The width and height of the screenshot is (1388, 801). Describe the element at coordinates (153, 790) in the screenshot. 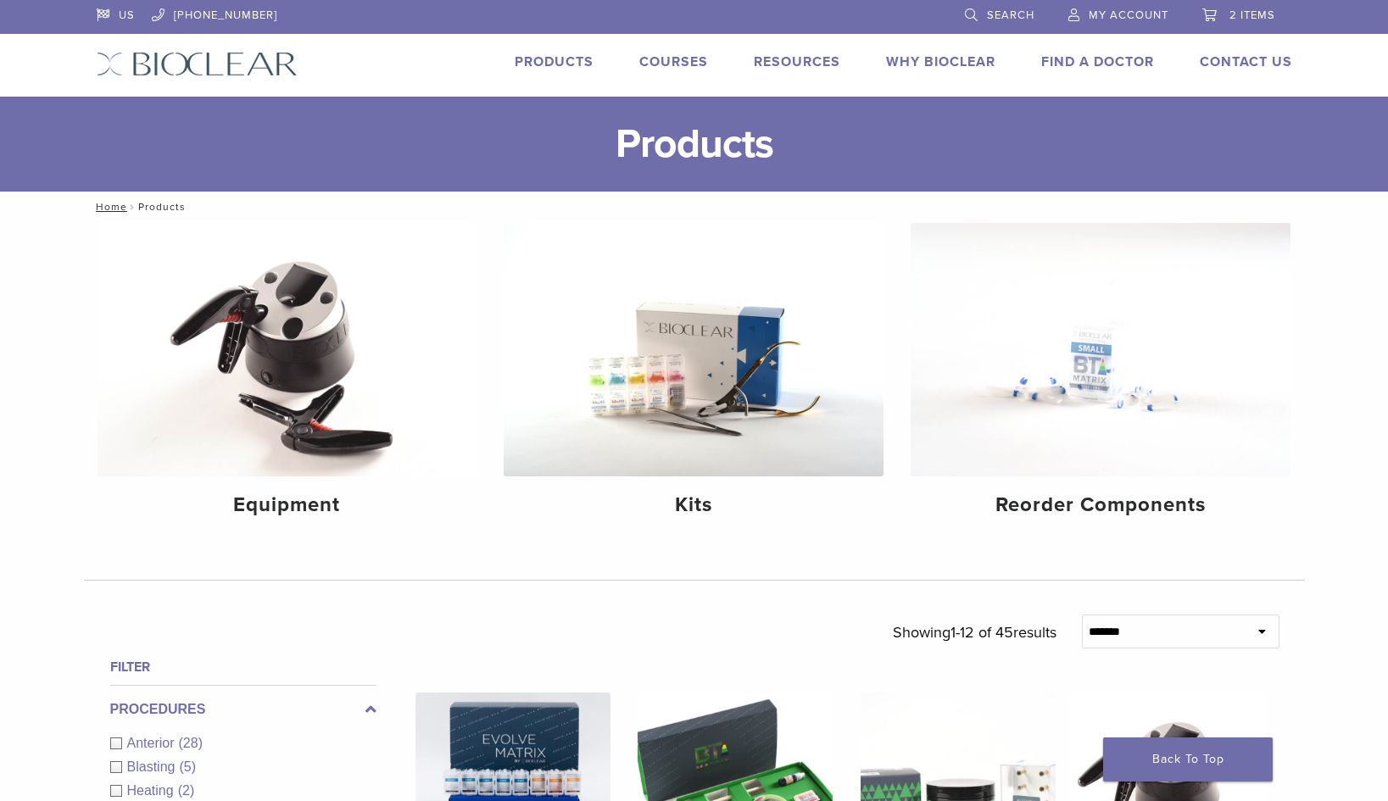

I see `span: Heating` at that location.